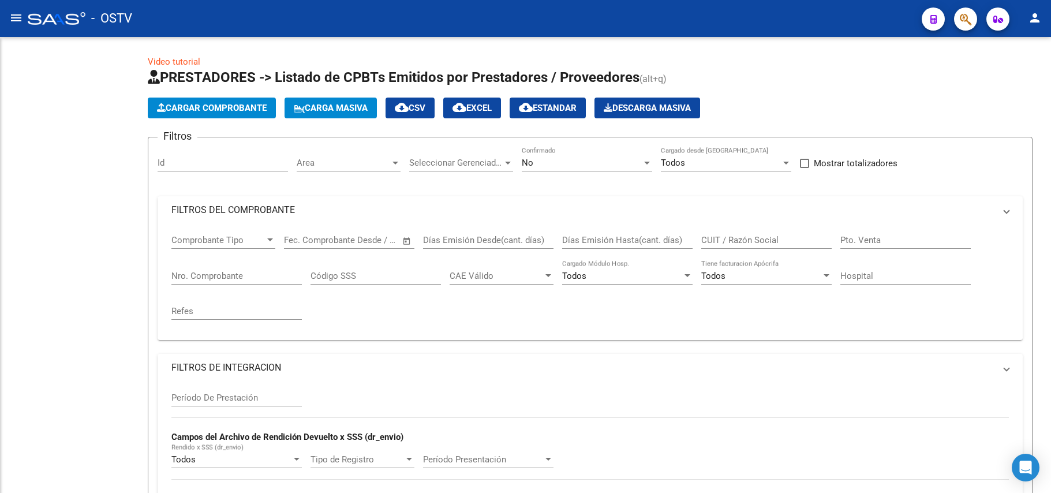 The image size is (1051, 493). Describe the element at coordinates (472, 108) in the screenshot. I see `button: EXCEL` at that location.